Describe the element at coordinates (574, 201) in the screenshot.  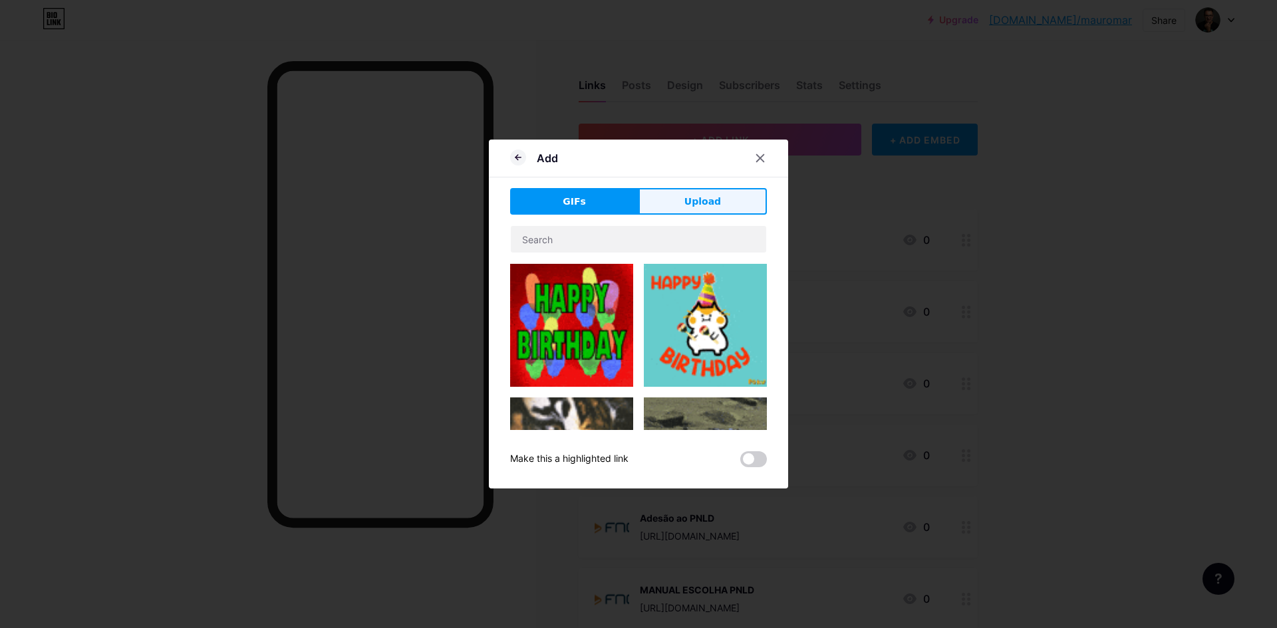
I see `span: GIFs` at that location.